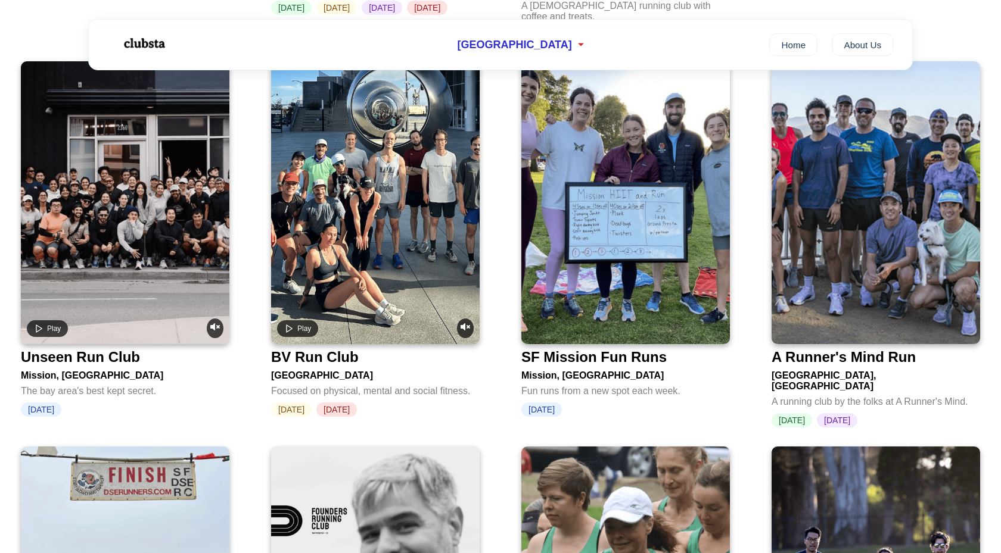 This screenshot has width=1001, height=553. I want to click on img: SF Mission Fun Runs, so click(625, 202).